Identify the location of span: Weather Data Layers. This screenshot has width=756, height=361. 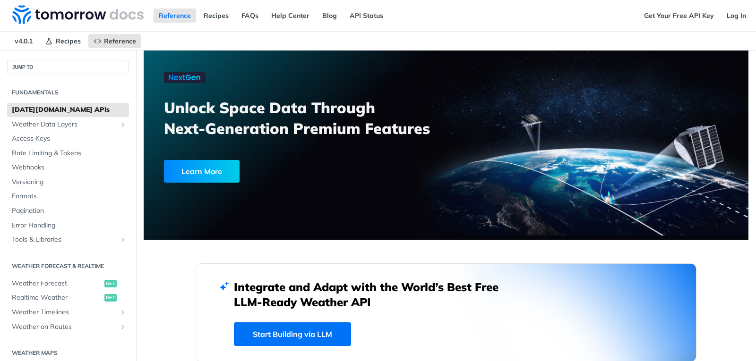
(64, 125).